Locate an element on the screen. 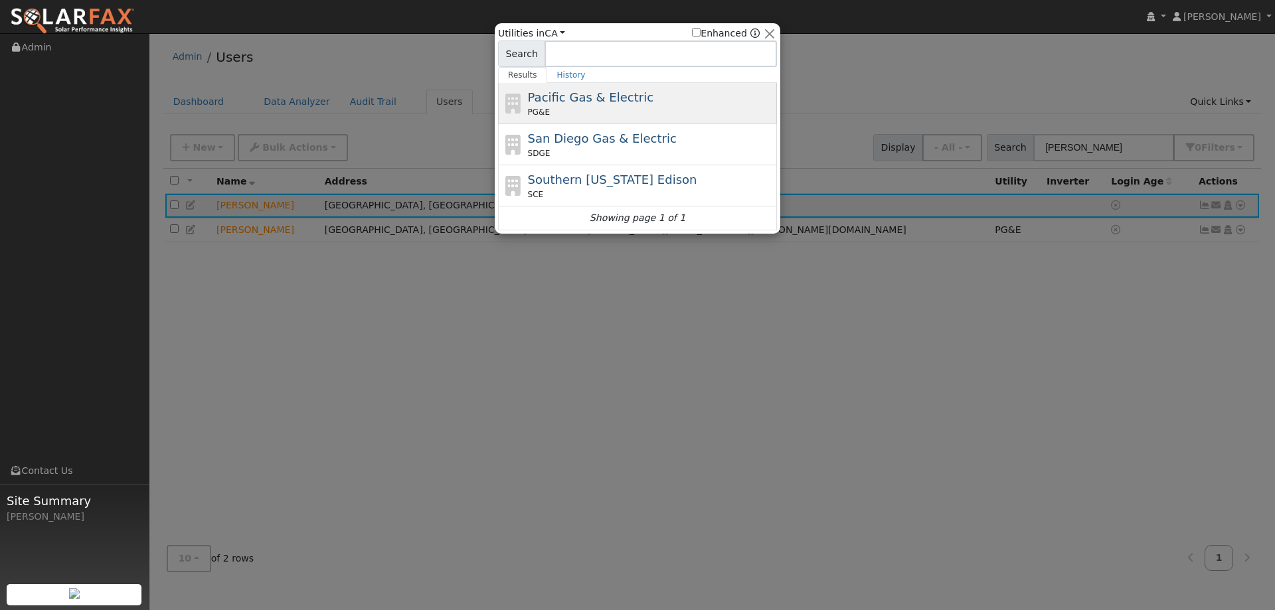 The width and height of the screenshot is (1275, 610). span: Site Summary is located at coordinates (74, 501).